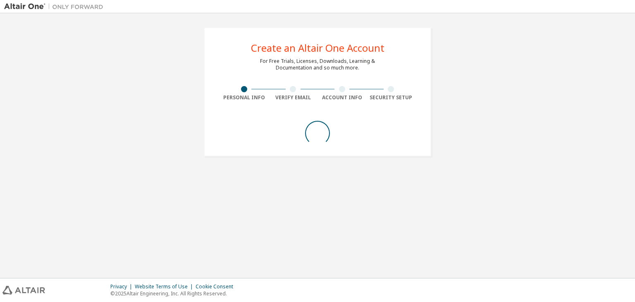 The image size is (635, 302). What do you see at coordinates (244, 98) in the screenshot?
I see `div: Personal Info` at bounding box center [244, 98].